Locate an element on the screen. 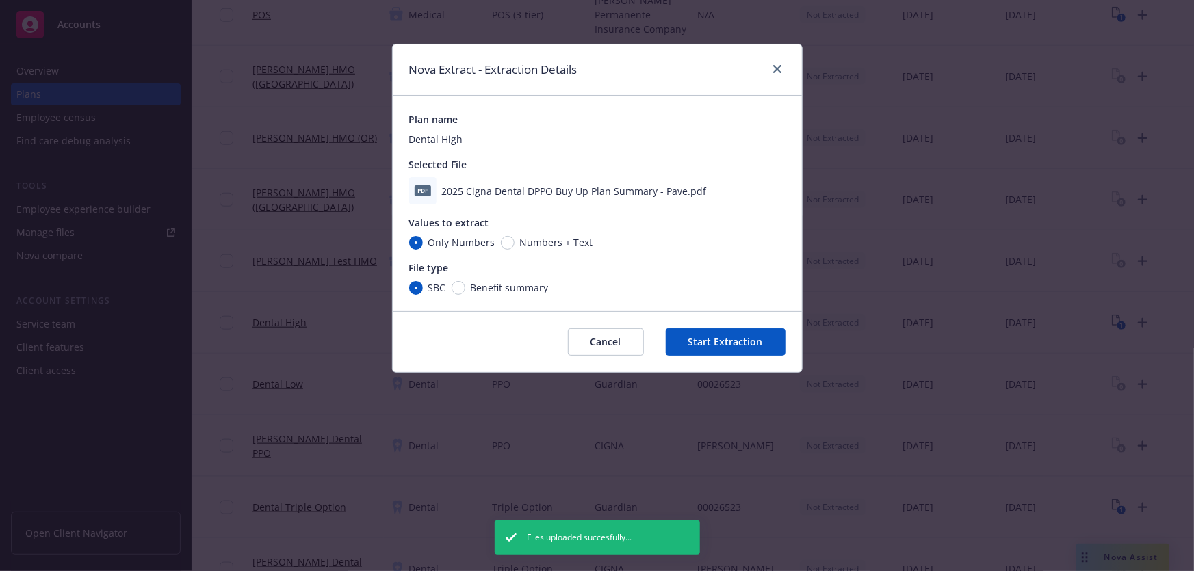  span: Only Numbers is located at coordinates (462, 242).